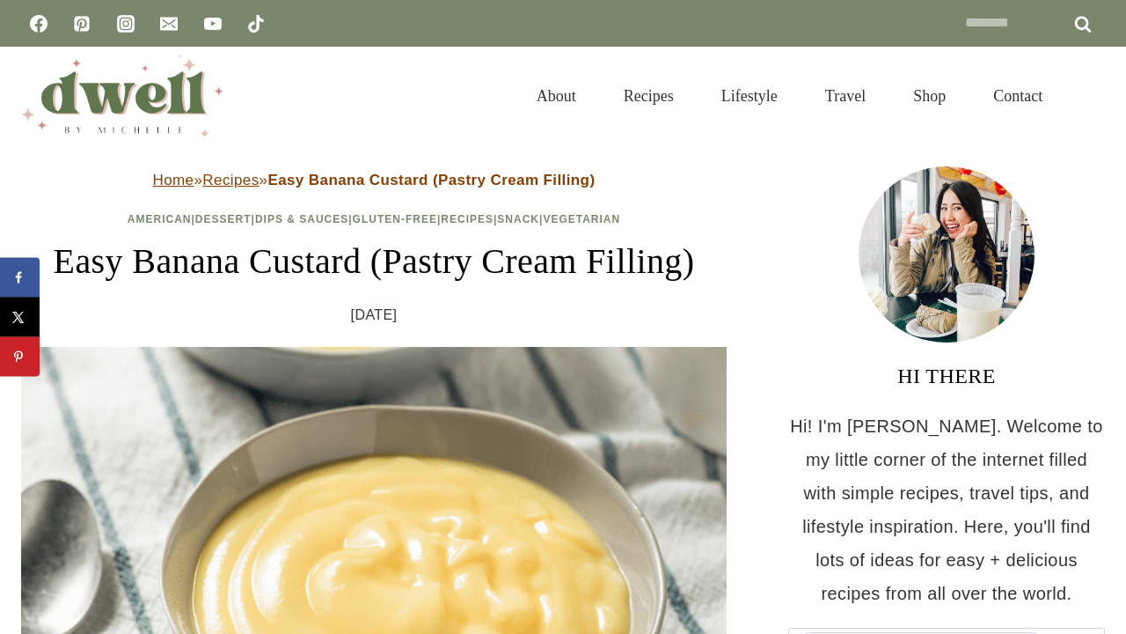 This screenshot has width=1126, height=634. I want to click on a: YouTube, so click(213, 24).